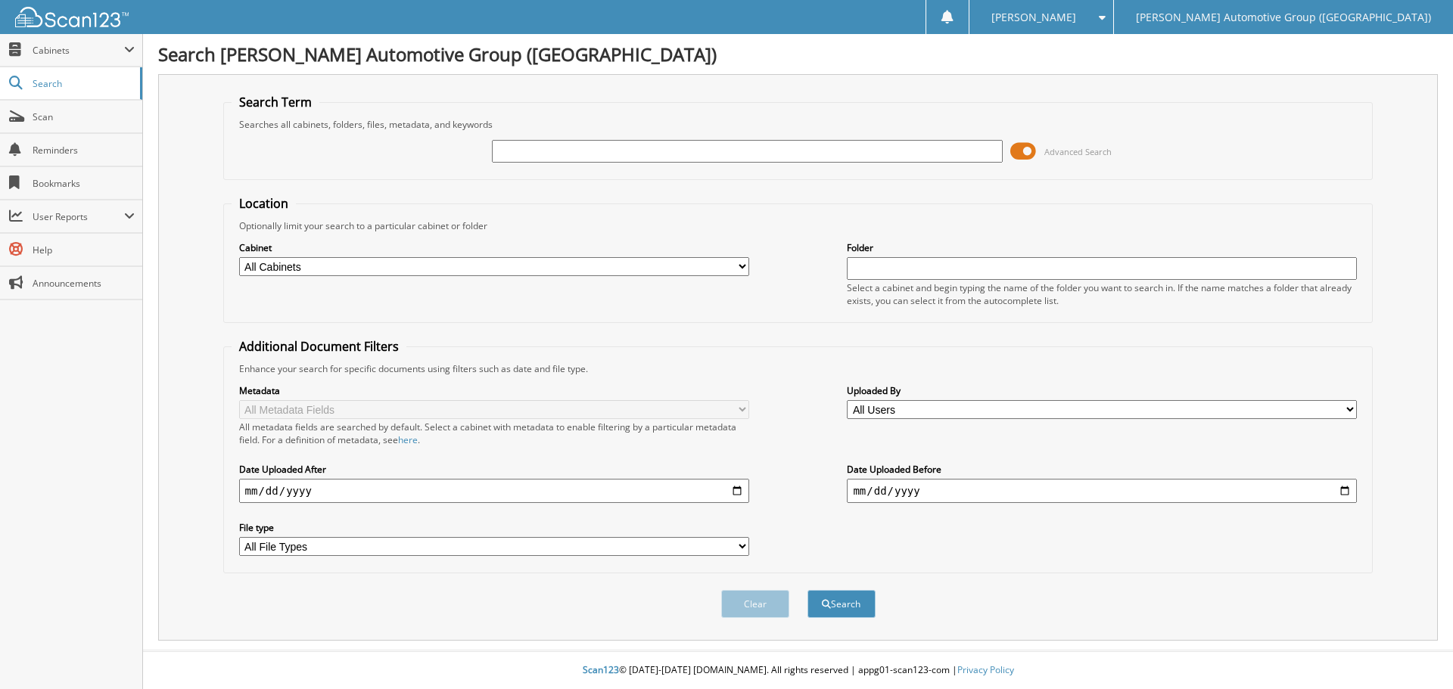  Describe the element at coordinates (1077, 151) in the screenshot. I see `span: Advanced Search` at that location.